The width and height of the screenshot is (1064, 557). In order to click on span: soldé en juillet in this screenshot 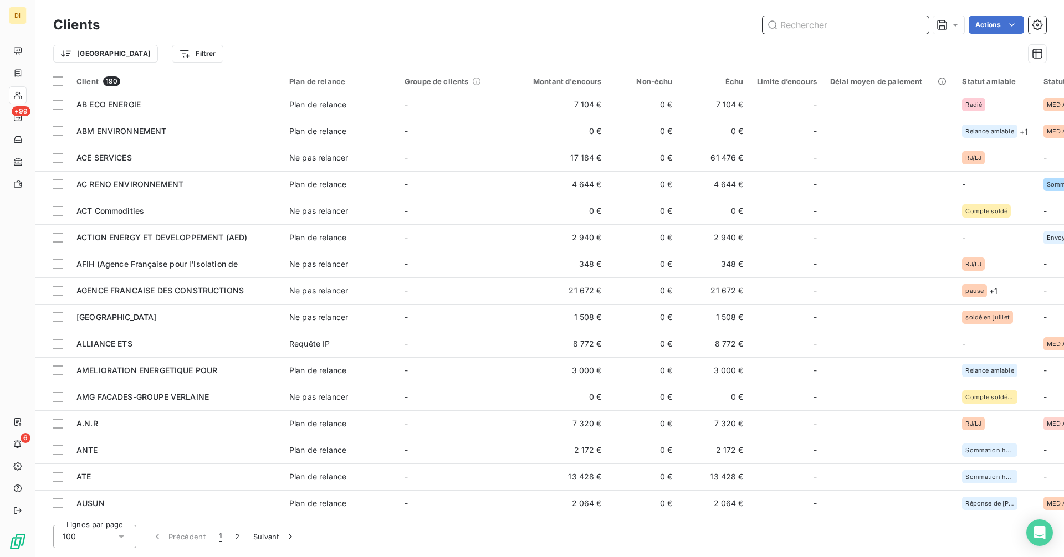, I will do `click(987, 317)`.